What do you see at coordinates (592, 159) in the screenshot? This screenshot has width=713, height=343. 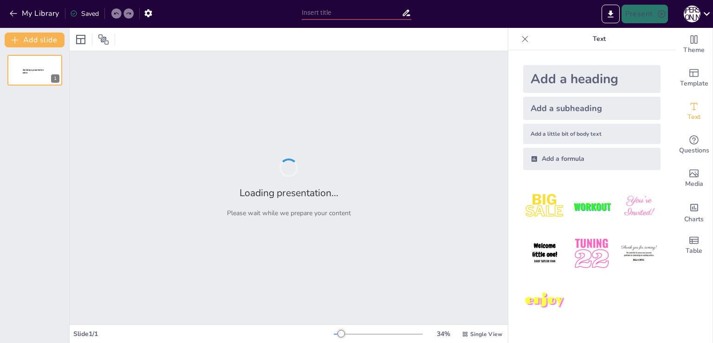 I see `div: Add a formula` at bounding box center [592, 159].